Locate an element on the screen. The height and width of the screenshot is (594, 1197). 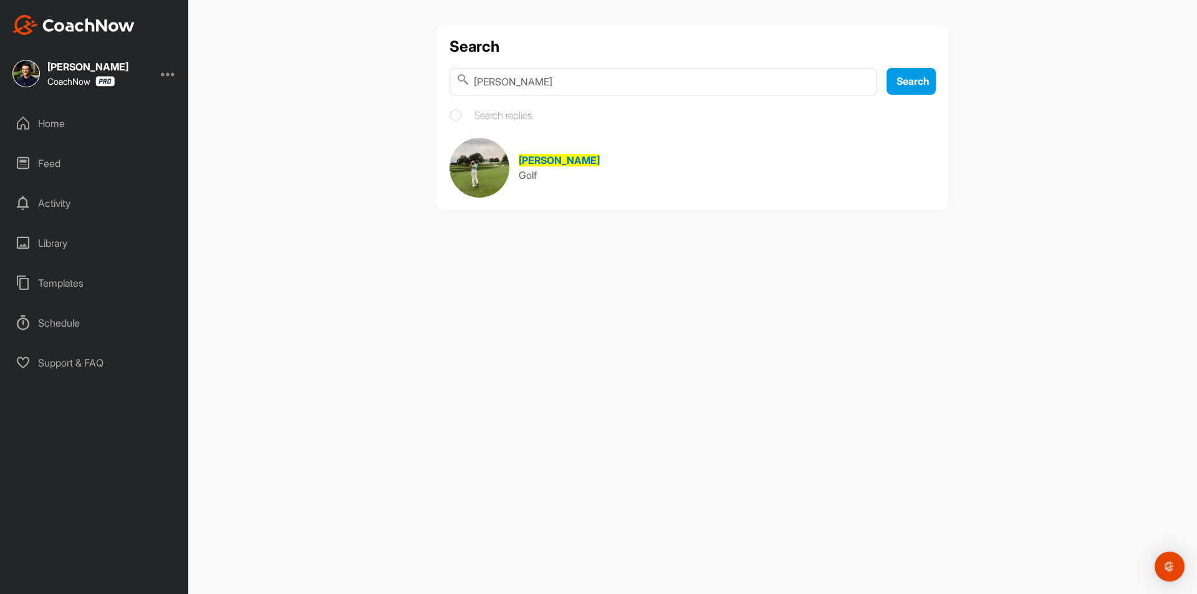
img: CoachNow is located at coordinates (74, 25).